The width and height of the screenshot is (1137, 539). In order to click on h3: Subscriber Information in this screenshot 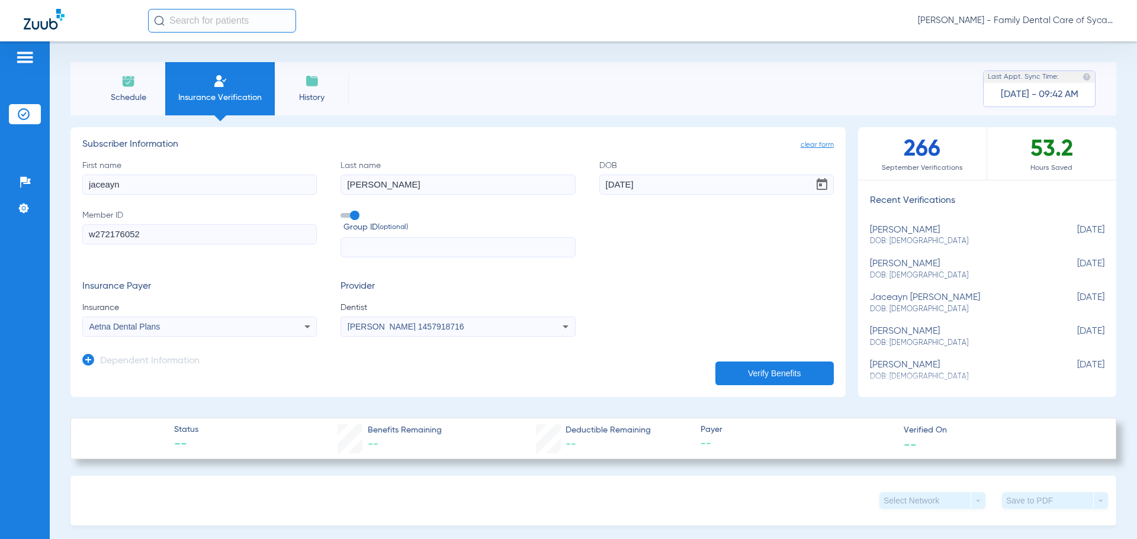, I will do `click(458, 145)`.